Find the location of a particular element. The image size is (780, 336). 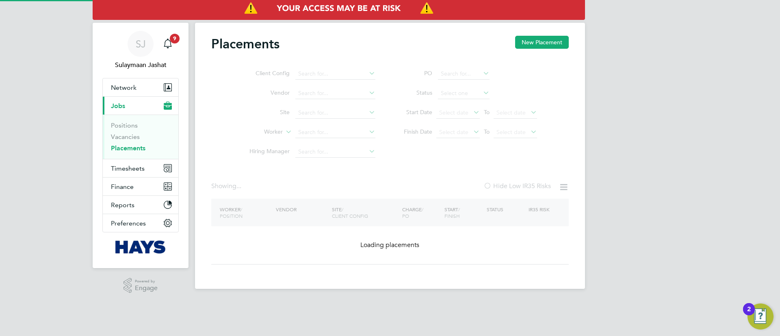

img: hays-logo-retina.png is located at coordinates (141, 247).